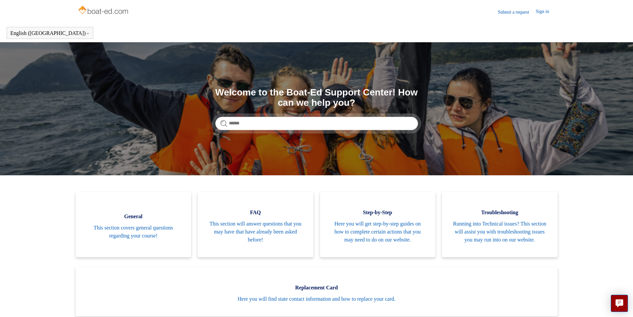 The width and height of the screenshot is (633, 317). I want to click on a: Step-by-Step Here you will get step-by-step guides on how to complete certain actions that you ma..., so click(378, 224).